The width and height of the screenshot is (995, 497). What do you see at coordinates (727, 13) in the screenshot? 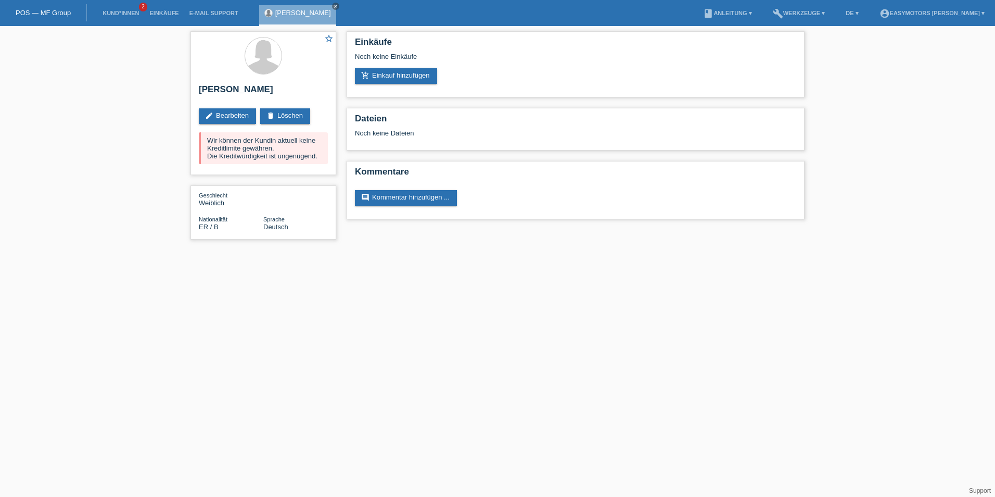
I see `a: bookAnleitung ▾` at bounding box center [727, 13].